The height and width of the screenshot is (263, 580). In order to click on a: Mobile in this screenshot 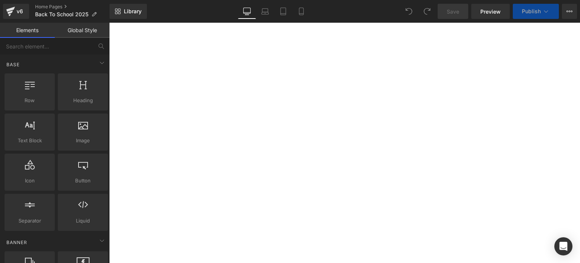, I will do `click(301, 11)`.